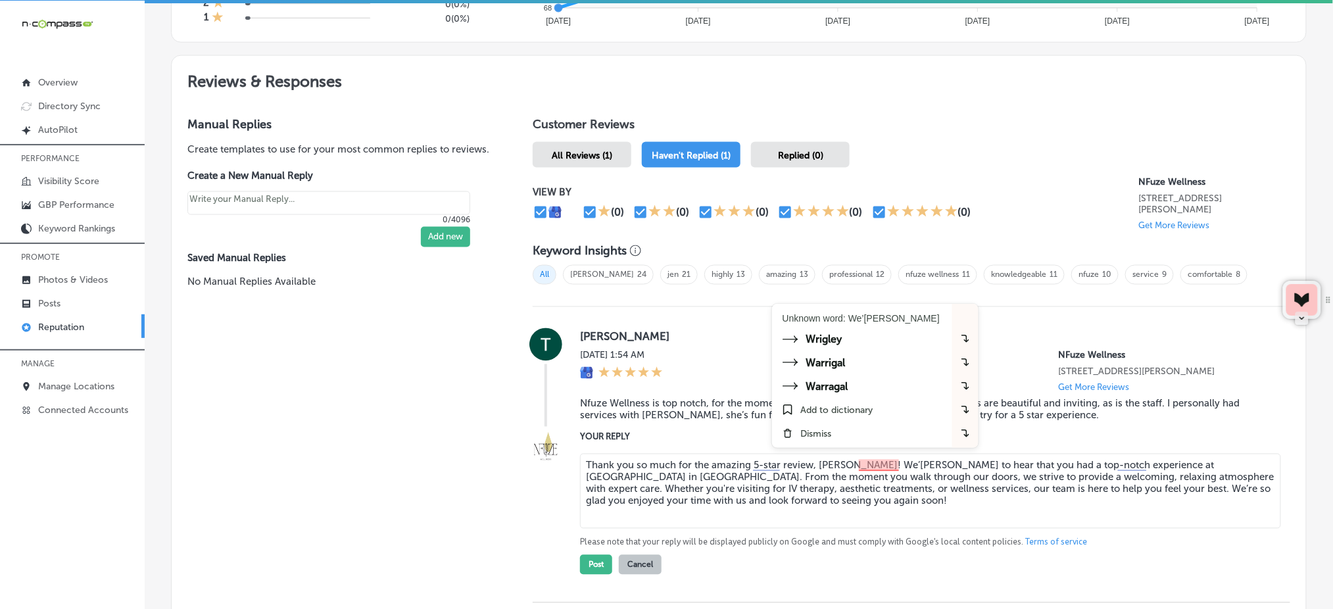 Image resolution: width=1333 pixels, height=609 pixels. What do you see at coordinates (329, 203) in the screenshot?
I see `textarea: Create your Quick Reply` at bounding box center [329, 203].